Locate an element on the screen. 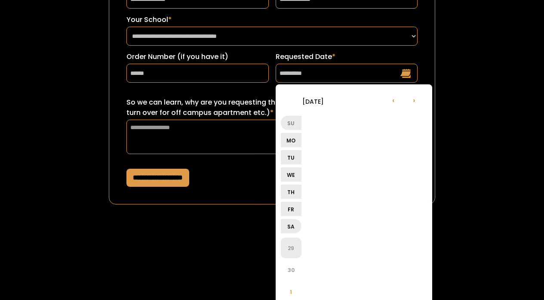  li: Sa is located at coordinates (291, 226).